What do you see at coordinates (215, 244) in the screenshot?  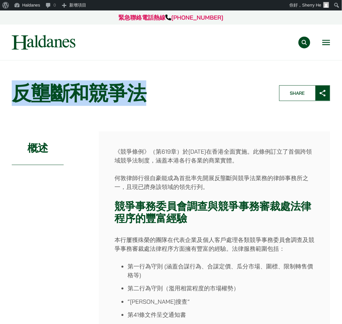 I see `p: 本行屢獲殊榮的團隊在代表企業及個人客戶處理各類競爭事務委員會調查及競爭事務審裁處法律程序方面擁有豐富的經驗。法律服務範圍包括：` at bounding box center [215, 244].